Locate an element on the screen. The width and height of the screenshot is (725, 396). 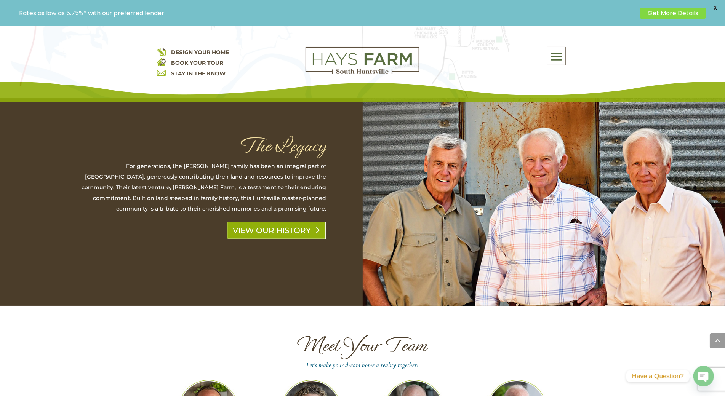
img: book your home tour is located at coordinates (161, 62).